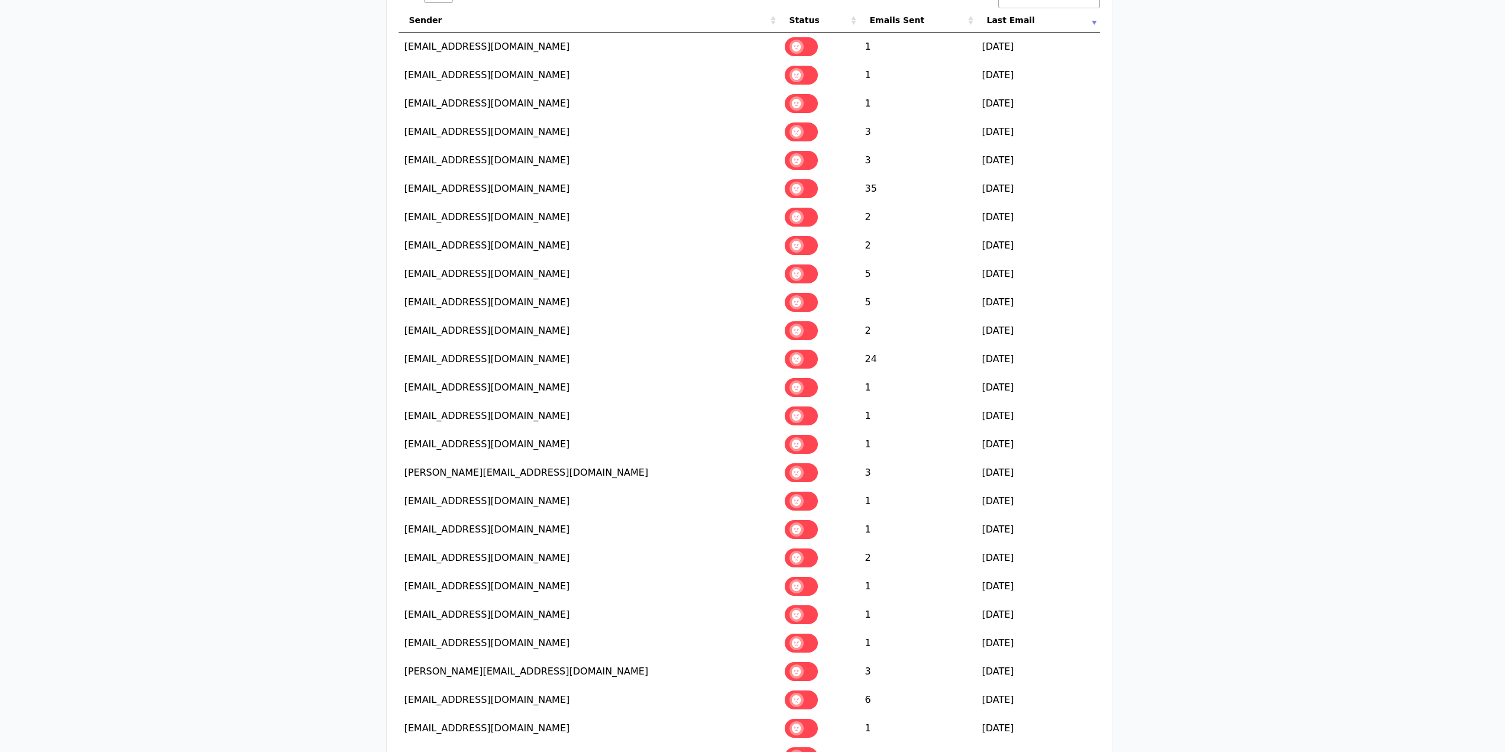 This screenshot has width=1505, height=752. I want to click on th: Emails Sent: activate to sort column ascending, so click(918, 20).